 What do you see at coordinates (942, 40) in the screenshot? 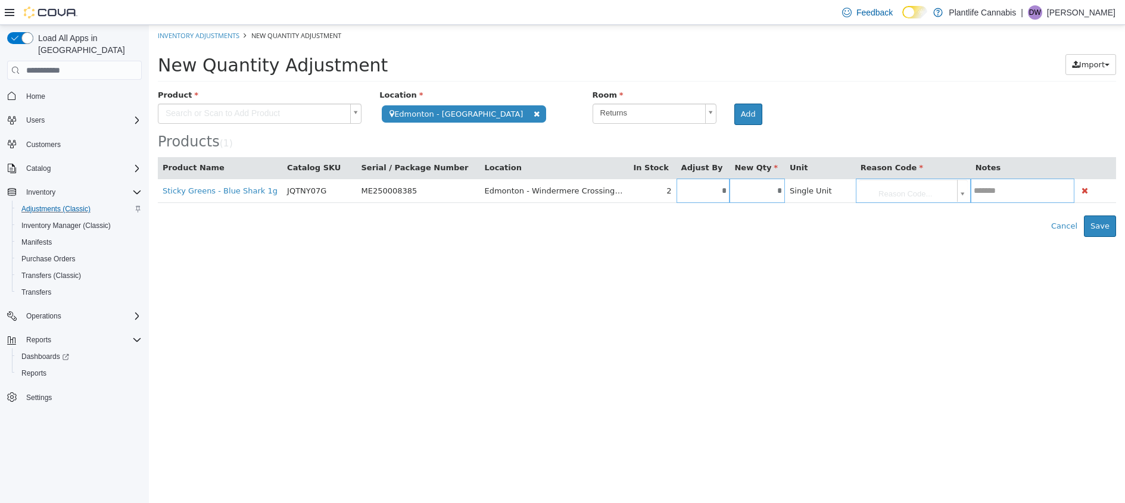
I see `button: Import` at bounding box center [942, 40].